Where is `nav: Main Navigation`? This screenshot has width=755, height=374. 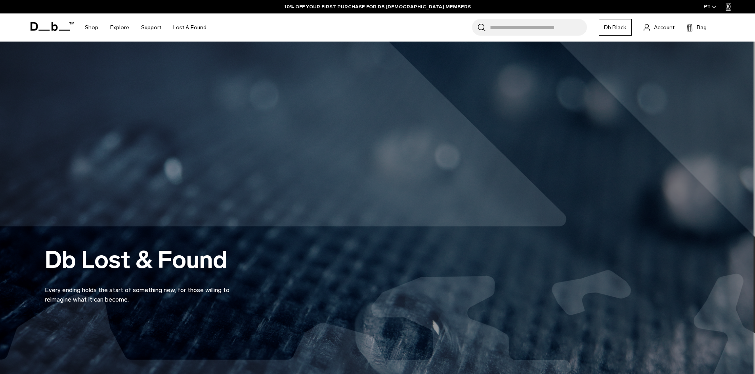 nav: Main Navigation is located at coordinates (145, 27).